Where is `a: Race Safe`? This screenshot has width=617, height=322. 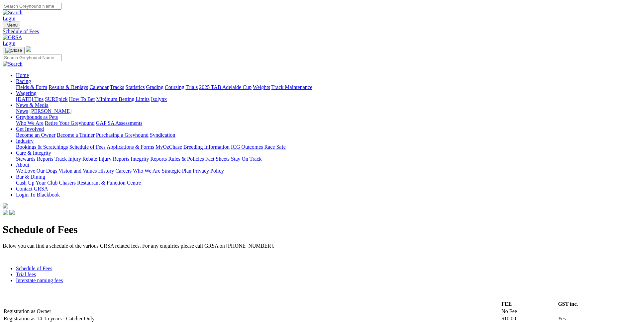
a: Race Safe is located at coordinates (275, 147).